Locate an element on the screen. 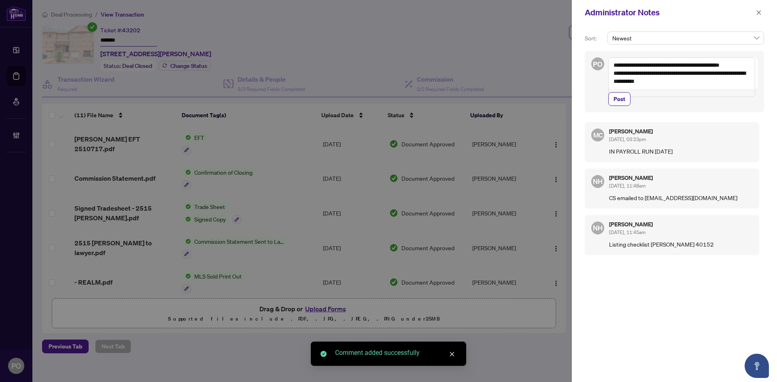  span: check-circle is located at coordinates (323, 354).